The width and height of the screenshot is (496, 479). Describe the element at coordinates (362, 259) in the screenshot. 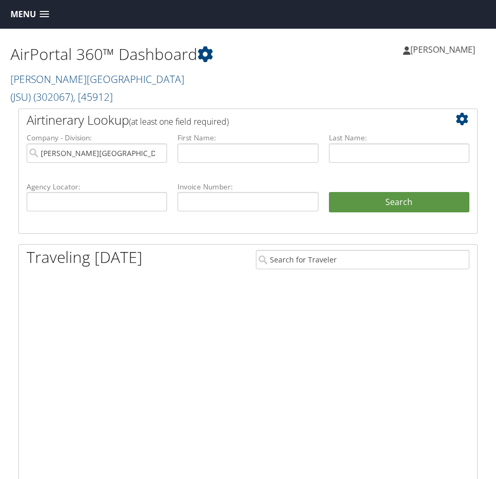

I see `input: Search for Traveler` at that location.